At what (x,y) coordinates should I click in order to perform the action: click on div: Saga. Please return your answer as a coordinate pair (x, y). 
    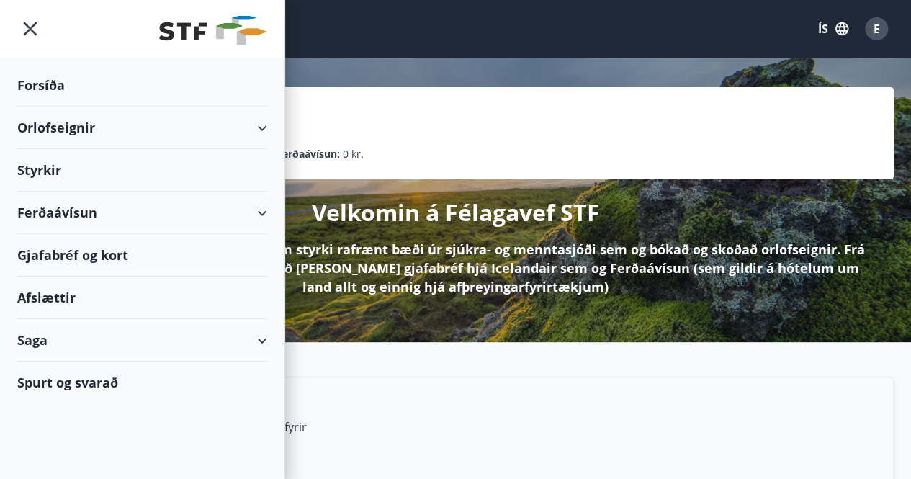
    Looking at the image, I should click on (142, 340).